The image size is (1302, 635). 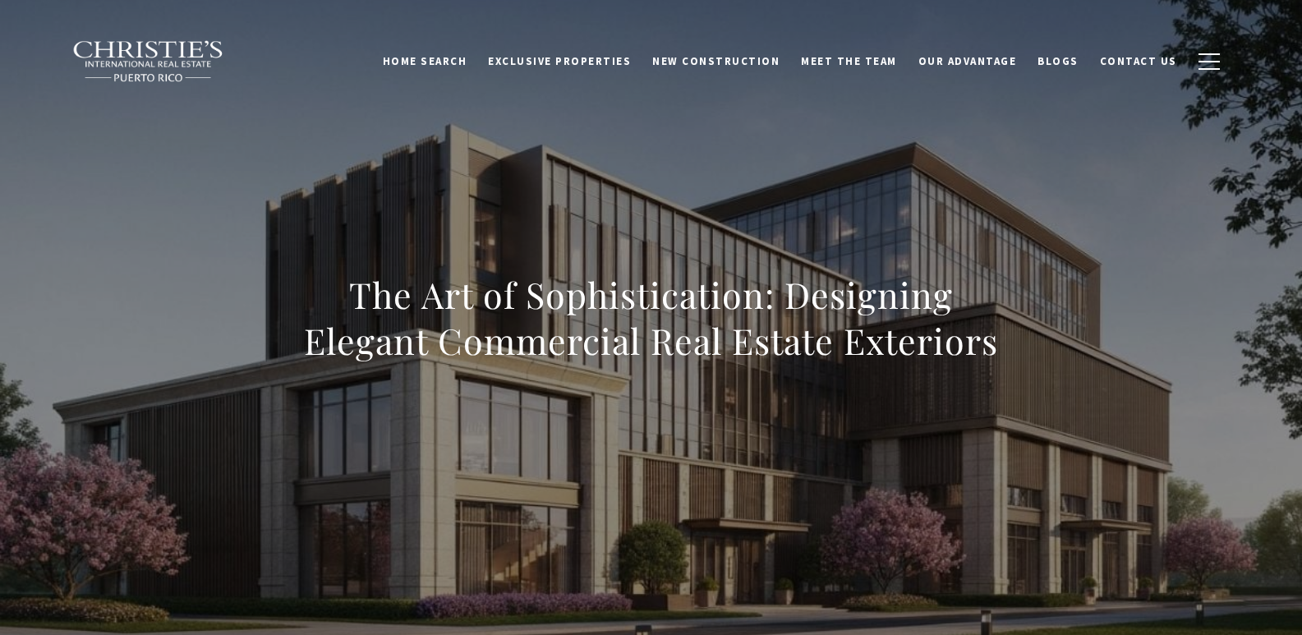 I want to click on h1: The Art of Sophistication: Designing Elegant Commercial Real Estate Exteriors, so click(x=651, y=318).